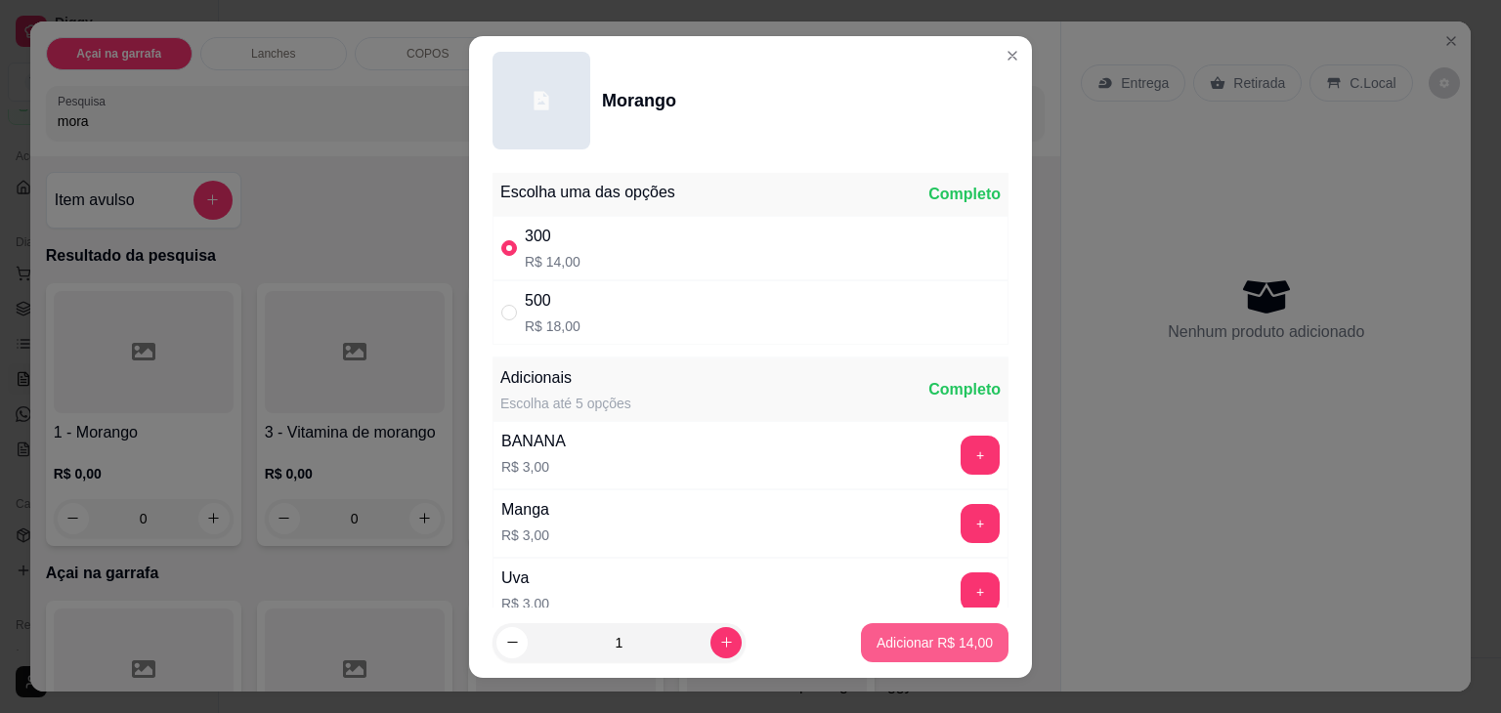 The image size is (1501, 713). What do you see at coordinates (566, 404) in the screenshot?
I see `div: Escolha até 5 opções` at bounding box center [566, 404].